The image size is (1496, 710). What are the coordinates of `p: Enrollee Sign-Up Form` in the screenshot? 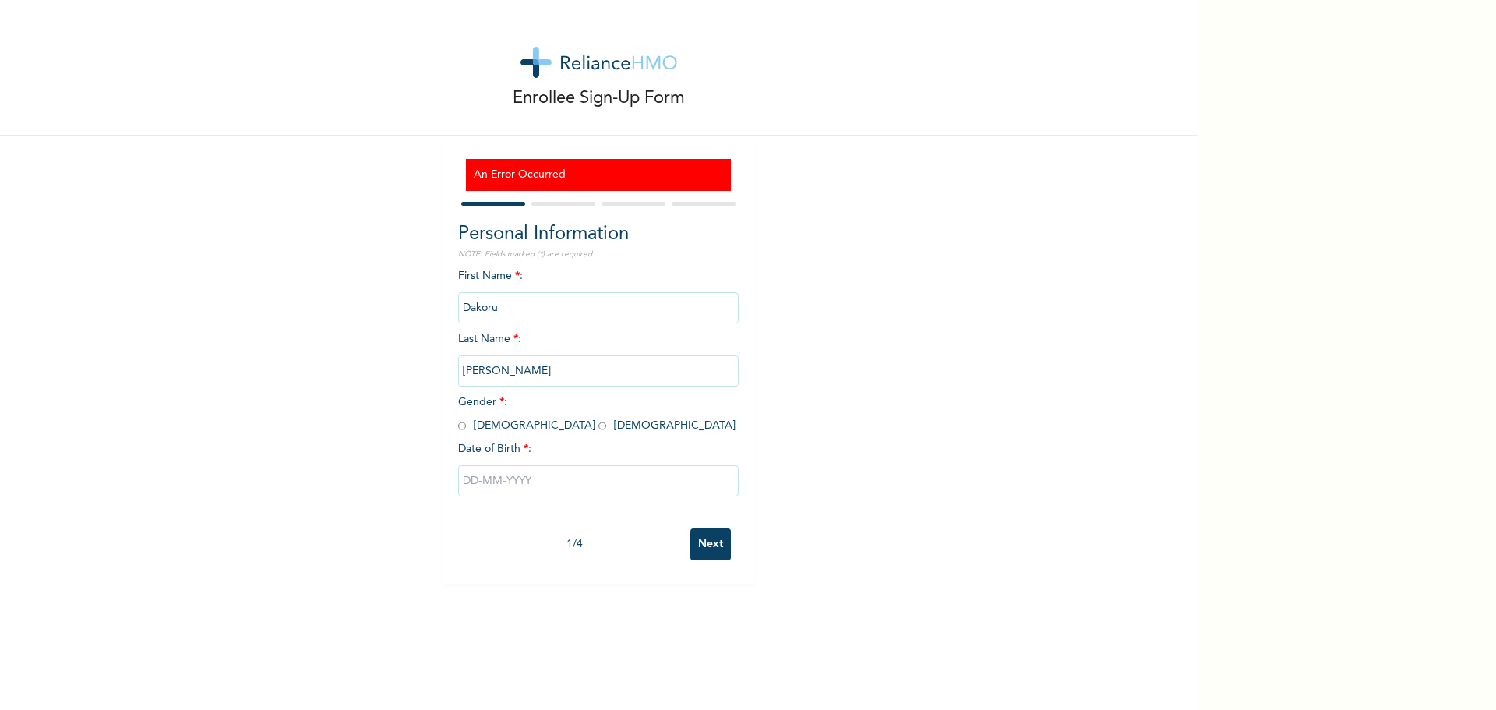 It's located at (598, 98).